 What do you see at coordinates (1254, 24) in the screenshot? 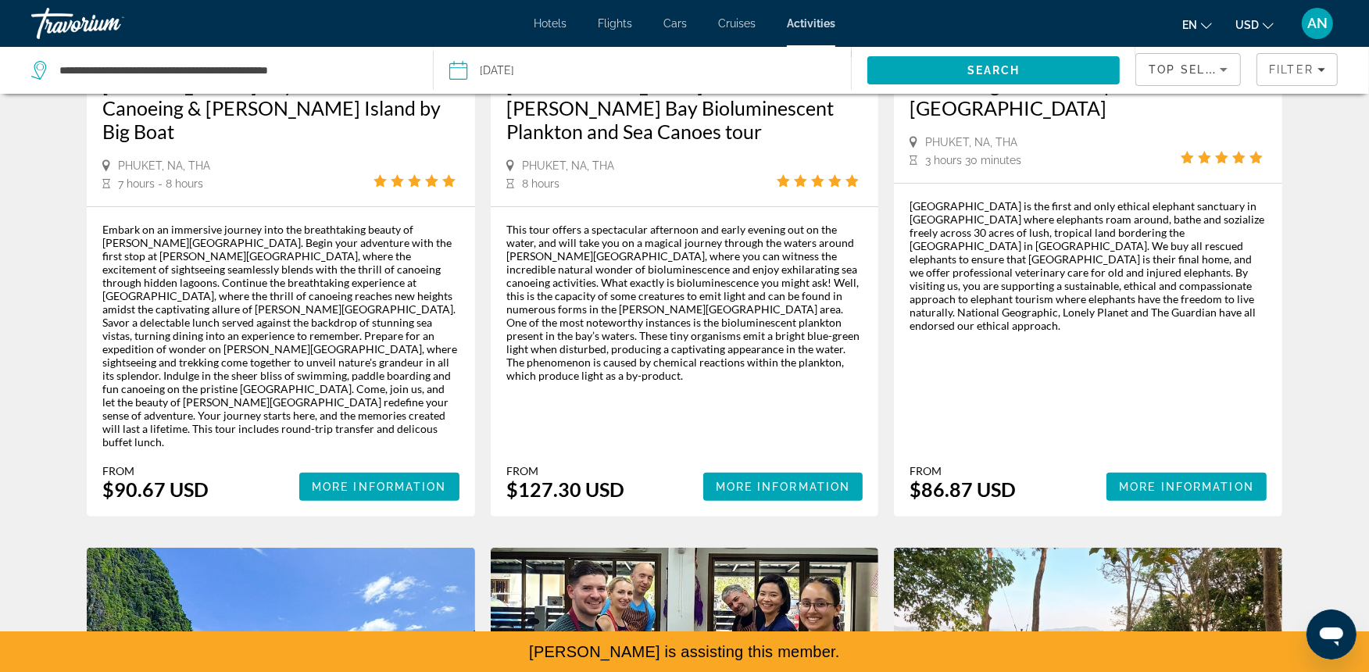
I see `button: Change currency` at bounding box center [1254, 24].